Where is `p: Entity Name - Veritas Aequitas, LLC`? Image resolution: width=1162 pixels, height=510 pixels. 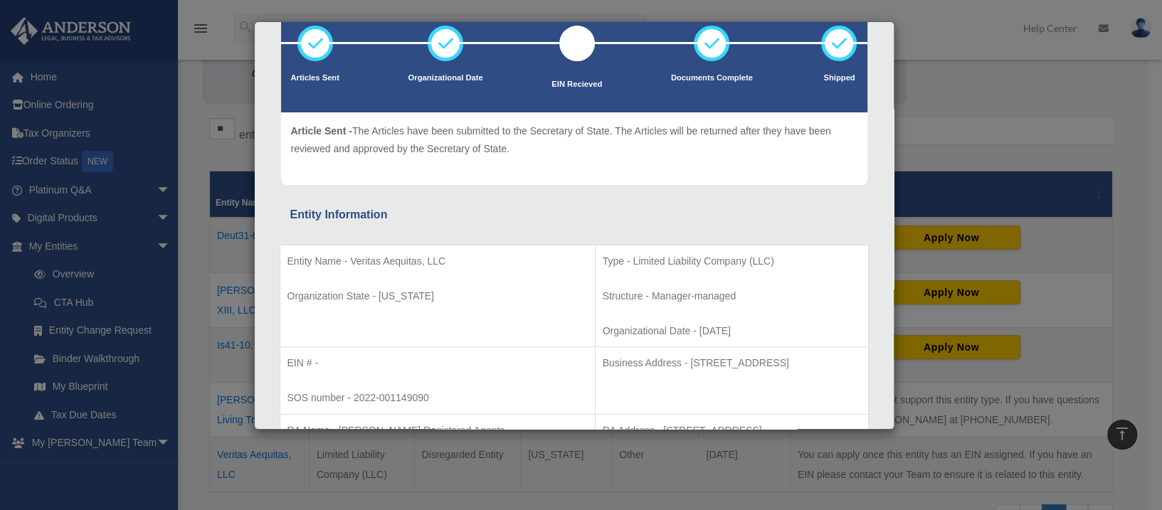
p: Entity Name - Veritas Aequitas, LLC is located at coordinates (438, 261).